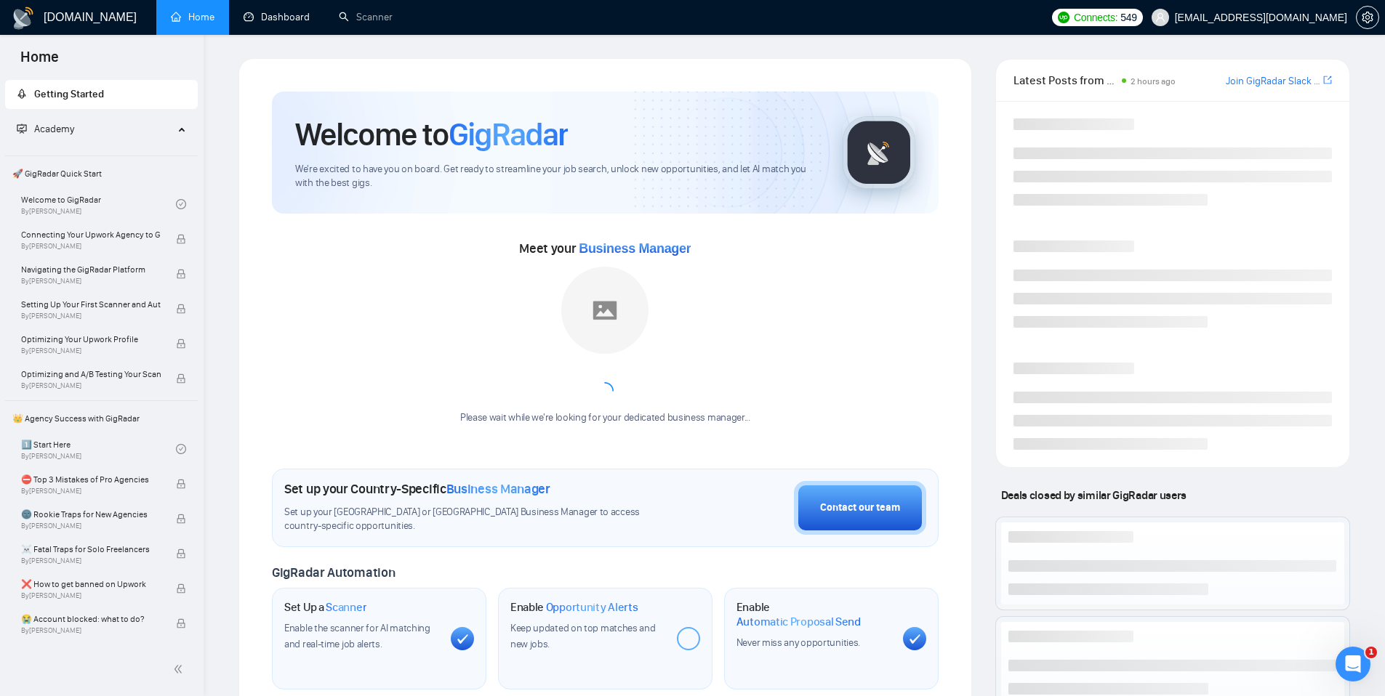 This screenshot has width=1385, height=696. What do you see at coordinates (1093, 495) in the screenshot?
I see `span: Deals closed by similar GigRadar users` at bounding box center [1093, 495].